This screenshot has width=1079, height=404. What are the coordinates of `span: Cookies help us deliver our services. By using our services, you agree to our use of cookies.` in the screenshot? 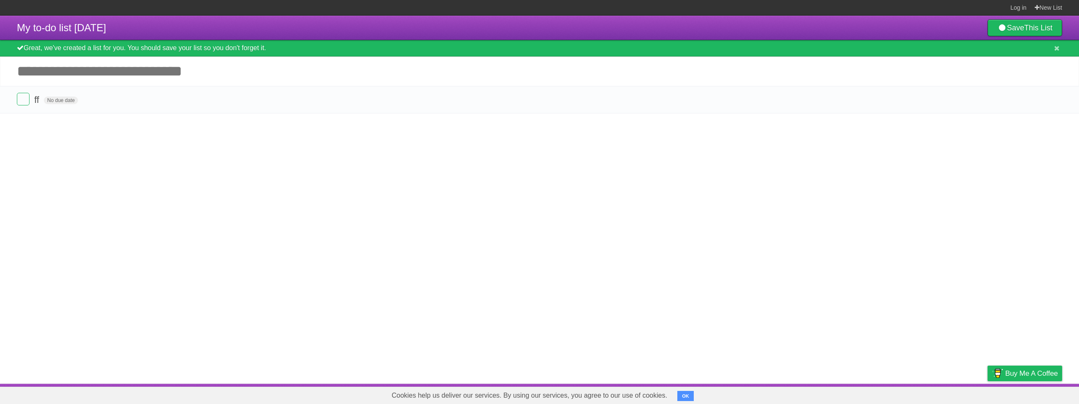 It's located at (529, 395).